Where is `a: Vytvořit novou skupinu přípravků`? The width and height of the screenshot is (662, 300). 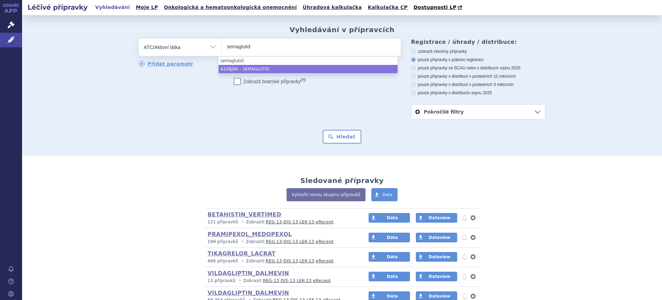
a: Vytvořit novou skupinu přípravků is located at coordinates (326, 194).